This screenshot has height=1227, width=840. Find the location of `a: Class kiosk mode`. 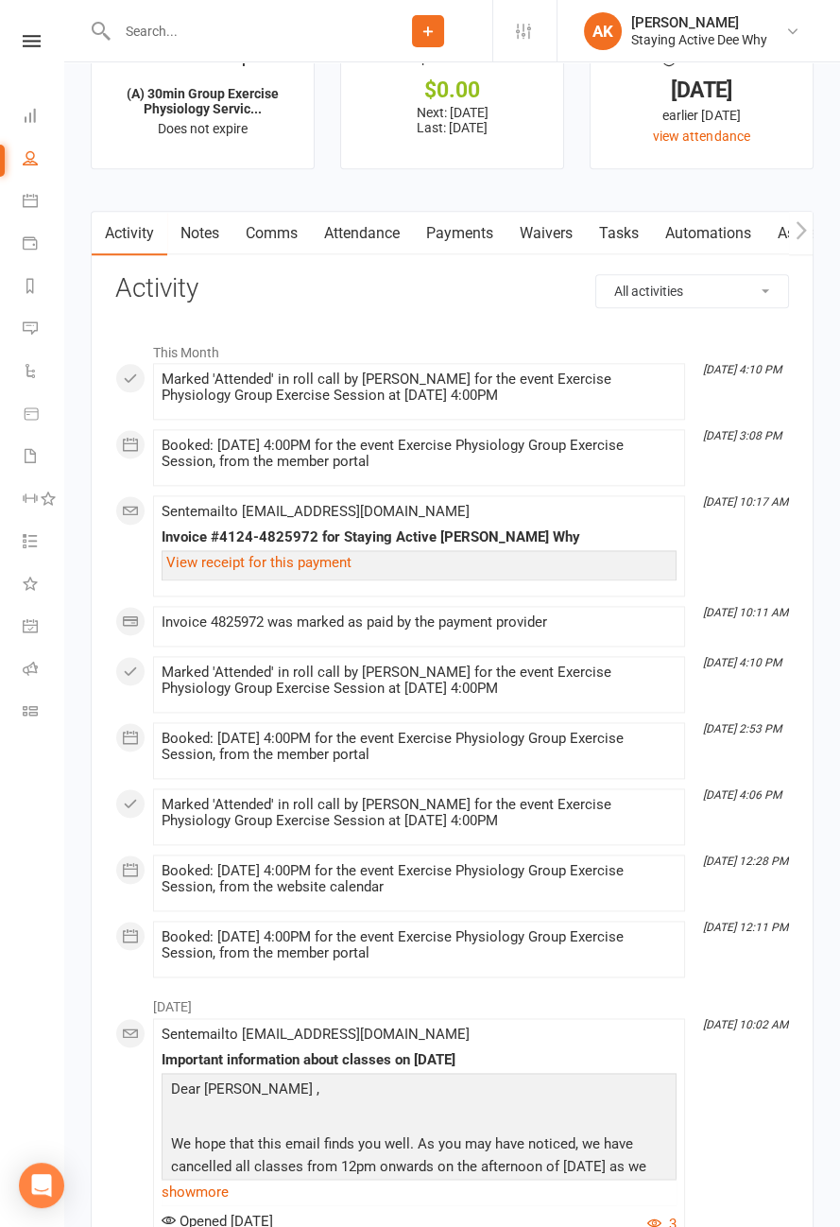

a: Class kiosk mode is located at coordinates (43, 713).